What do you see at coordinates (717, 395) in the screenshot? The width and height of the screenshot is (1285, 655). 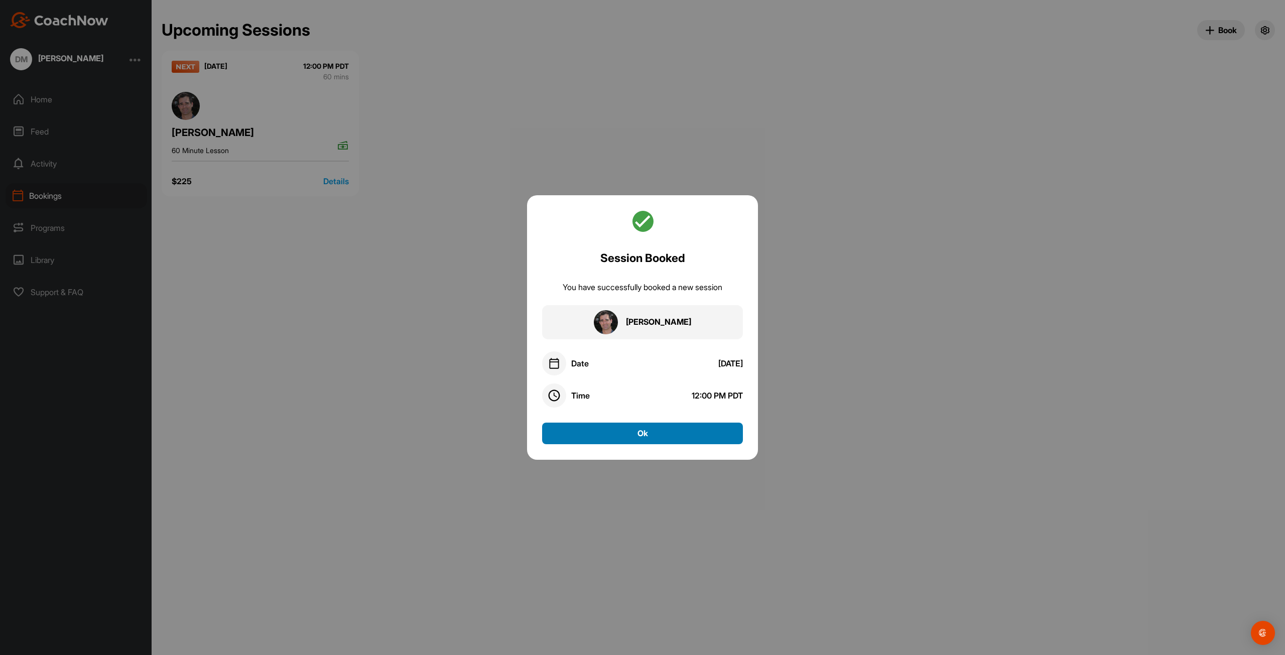 I see `div: 12:00 PM PDT` at bounding box center [717, 395].